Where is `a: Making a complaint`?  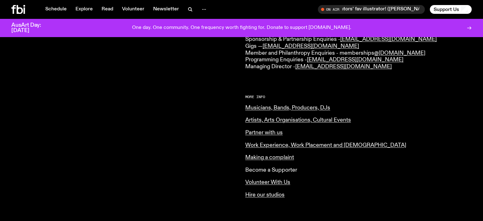
a: Making a complaint is located at coordinates (269, 157).